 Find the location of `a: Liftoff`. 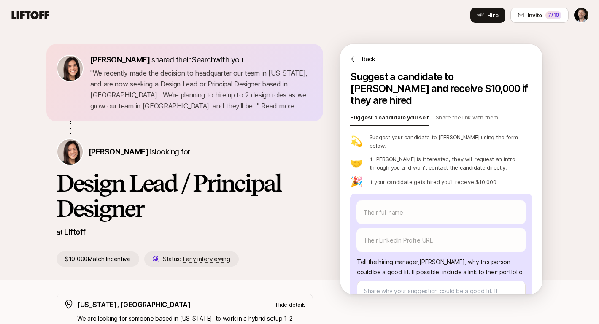

a: Liftoff is located at coordinates (75, 232).